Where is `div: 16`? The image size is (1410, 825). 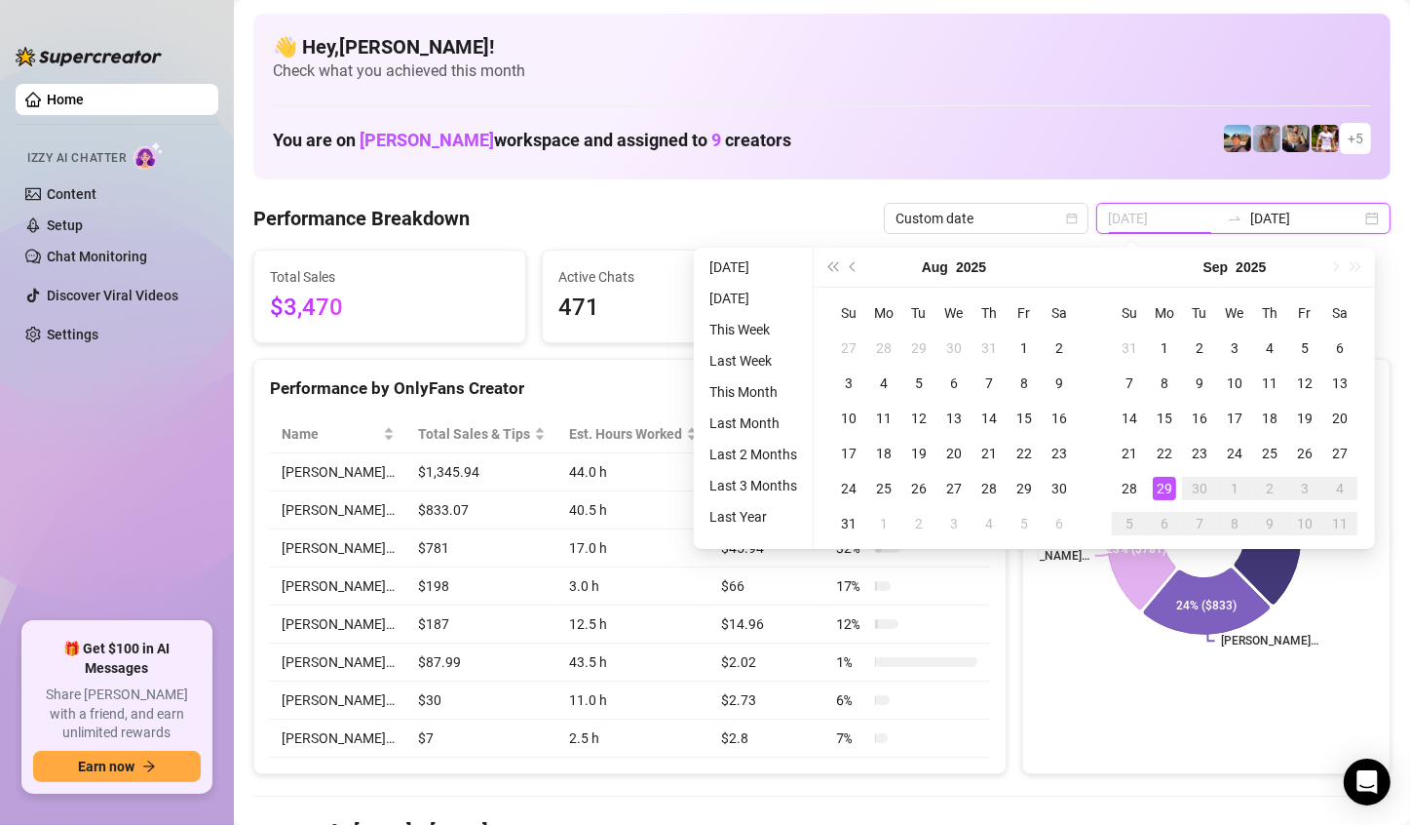 div: 16 is located at coordinates (1059, 418).